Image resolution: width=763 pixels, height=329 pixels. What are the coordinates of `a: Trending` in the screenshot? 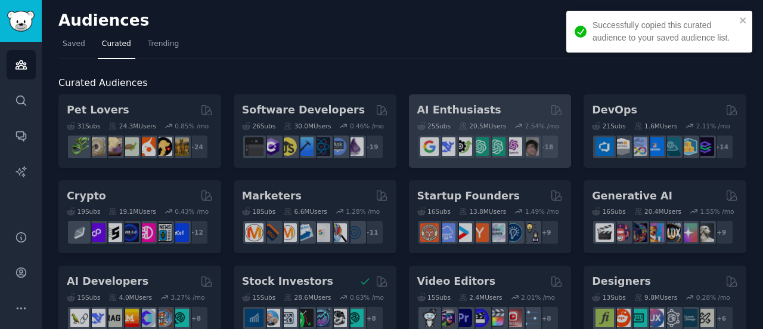 It's located at (163, 47).